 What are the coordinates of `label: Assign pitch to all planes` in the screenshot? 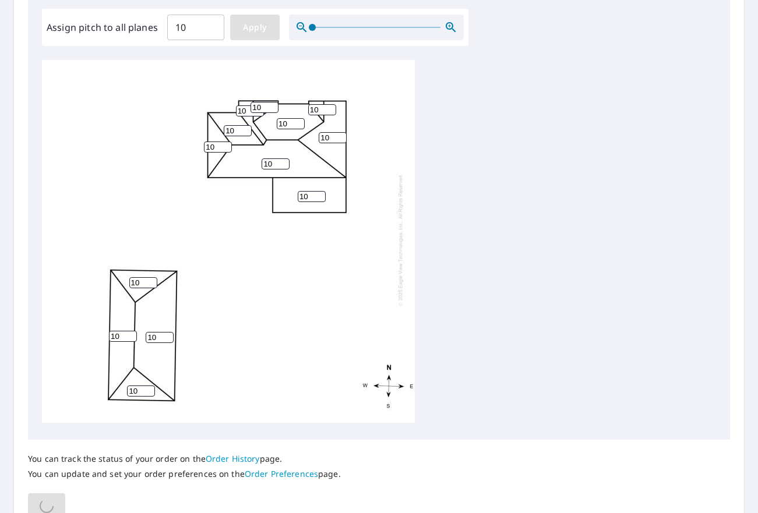 It's located at (102, 27).